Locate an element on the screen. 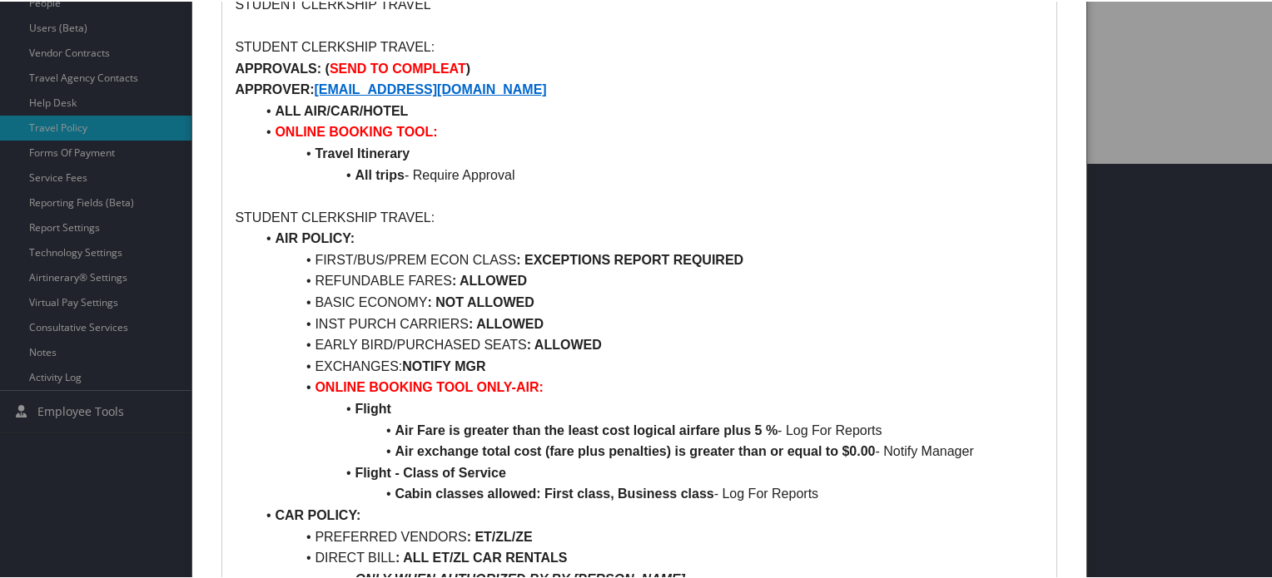 This screenshot has height=578, width=1272. strong: : ET/ZL/ZE is located at coordinates (499, 535).